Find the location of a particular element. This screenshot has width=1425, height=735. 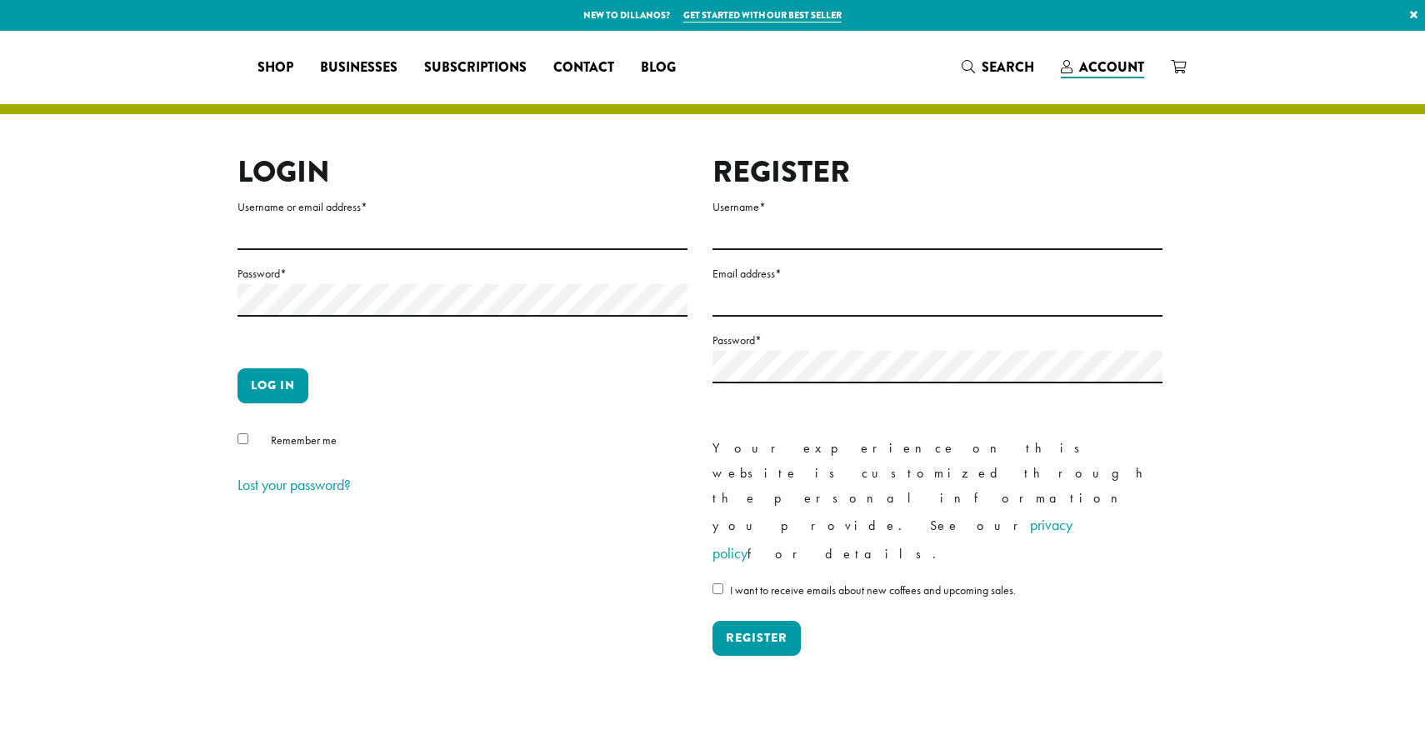

span: Account is located at coordinates (1111, 67).